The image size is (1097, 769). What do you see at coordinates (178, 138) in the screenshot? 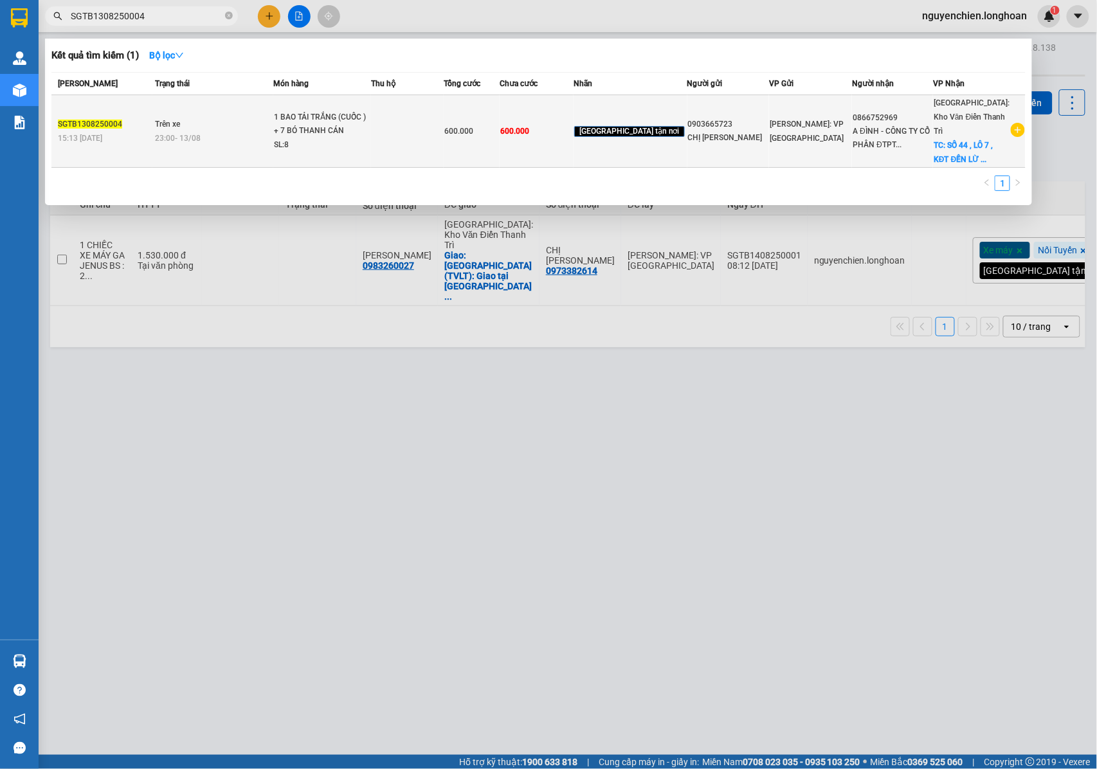
I see `span: 23:00 - 13/08` at bounding box center [178, 138].